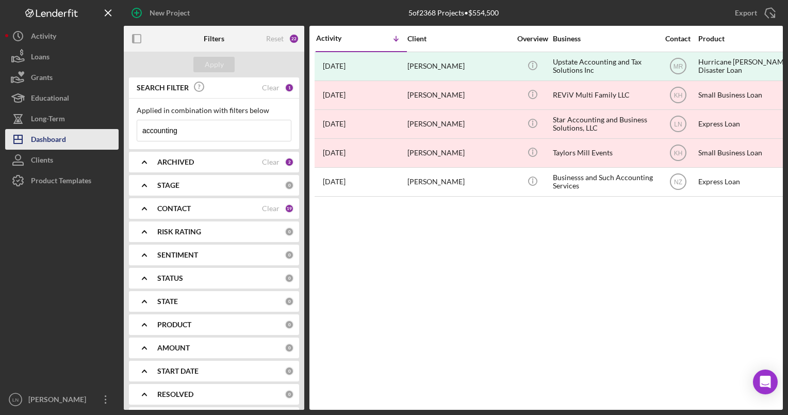 The image size is (788, 415). I want to click on button: Long-Term, so click(62, 119).